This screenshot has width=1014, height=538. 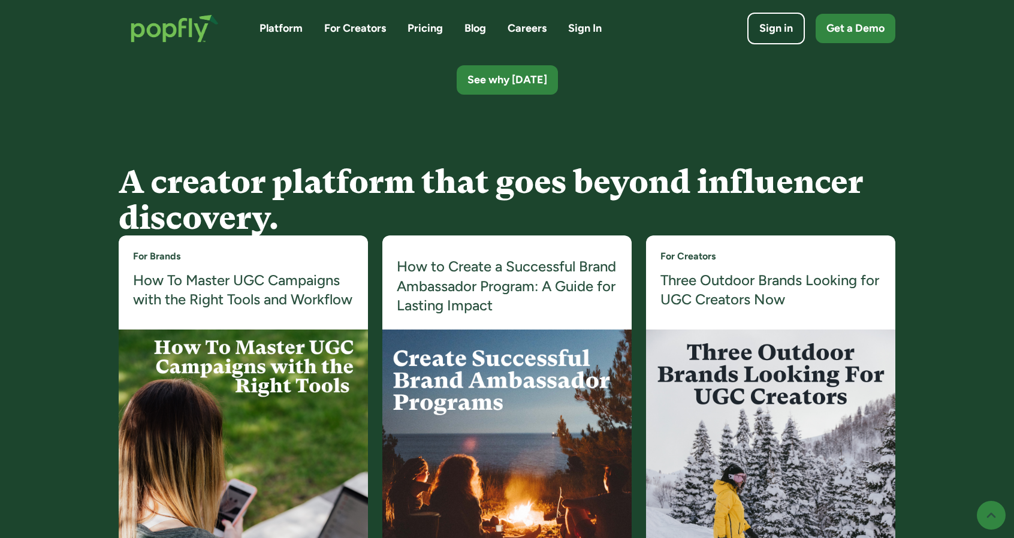 What do you see at coordinates (776, 28) in the screenshot?
I see `div: Sign in` at bounding box center [776, 28].